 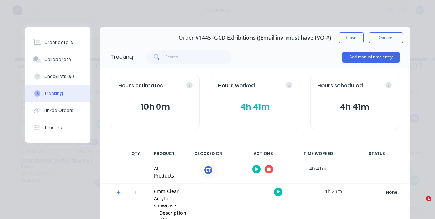 What do you see at coordinates (317, 168) in the screenshot?
I see `div: 4h 41m` at bounding box center [317, 168].